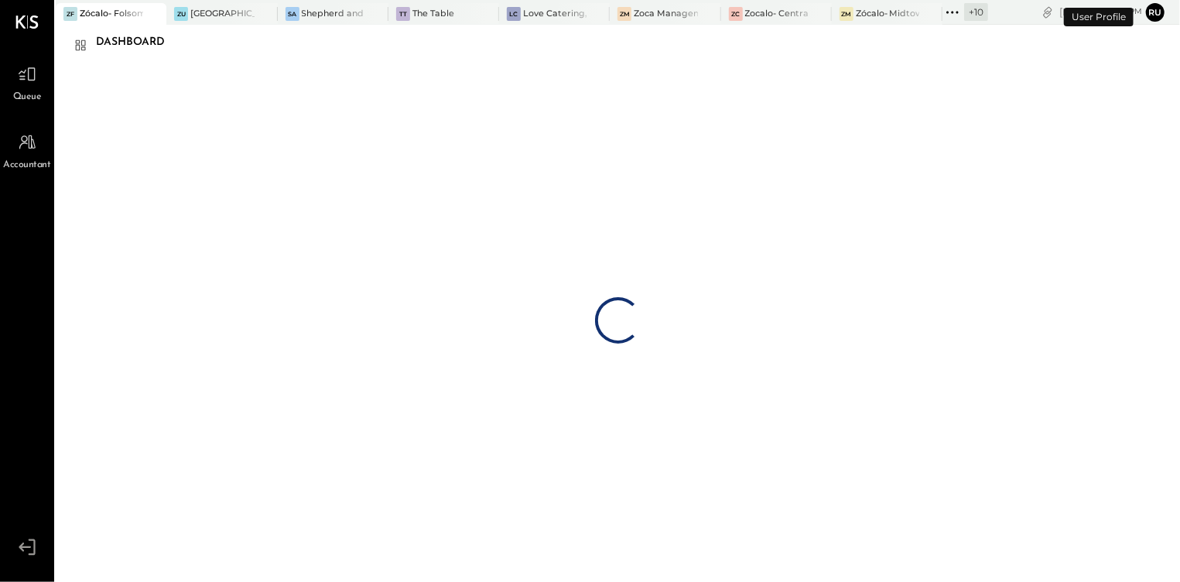  Describe the element at coordinates (1135, 12) in the screenshot. I see `span: pm` at that location.